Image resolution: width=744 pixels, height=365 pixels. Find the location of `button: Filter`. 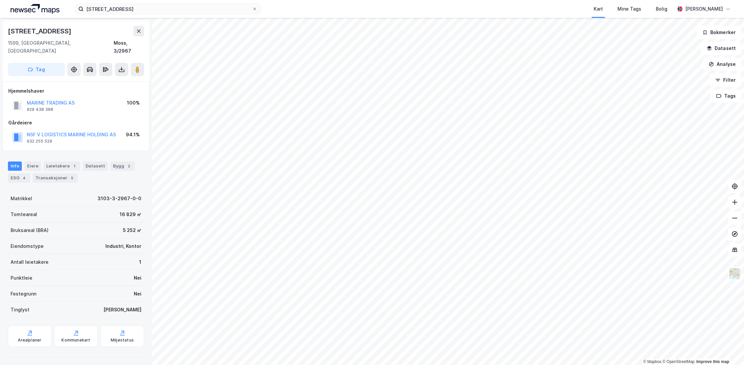

button: Filter is located at coordinates (726, 80).